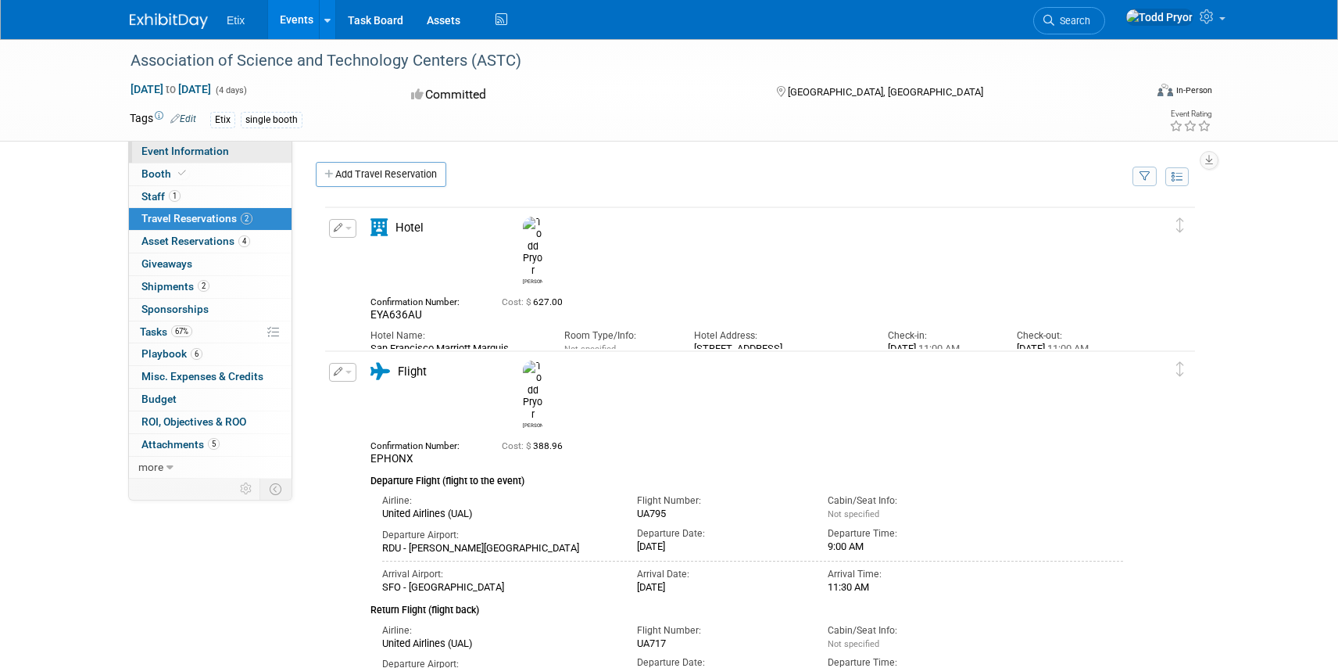 The width and height of the screenshot is (1338, 668). Describe the element at coordinates (163, 119) in the screenshot. I see `td: Tags` at that location.